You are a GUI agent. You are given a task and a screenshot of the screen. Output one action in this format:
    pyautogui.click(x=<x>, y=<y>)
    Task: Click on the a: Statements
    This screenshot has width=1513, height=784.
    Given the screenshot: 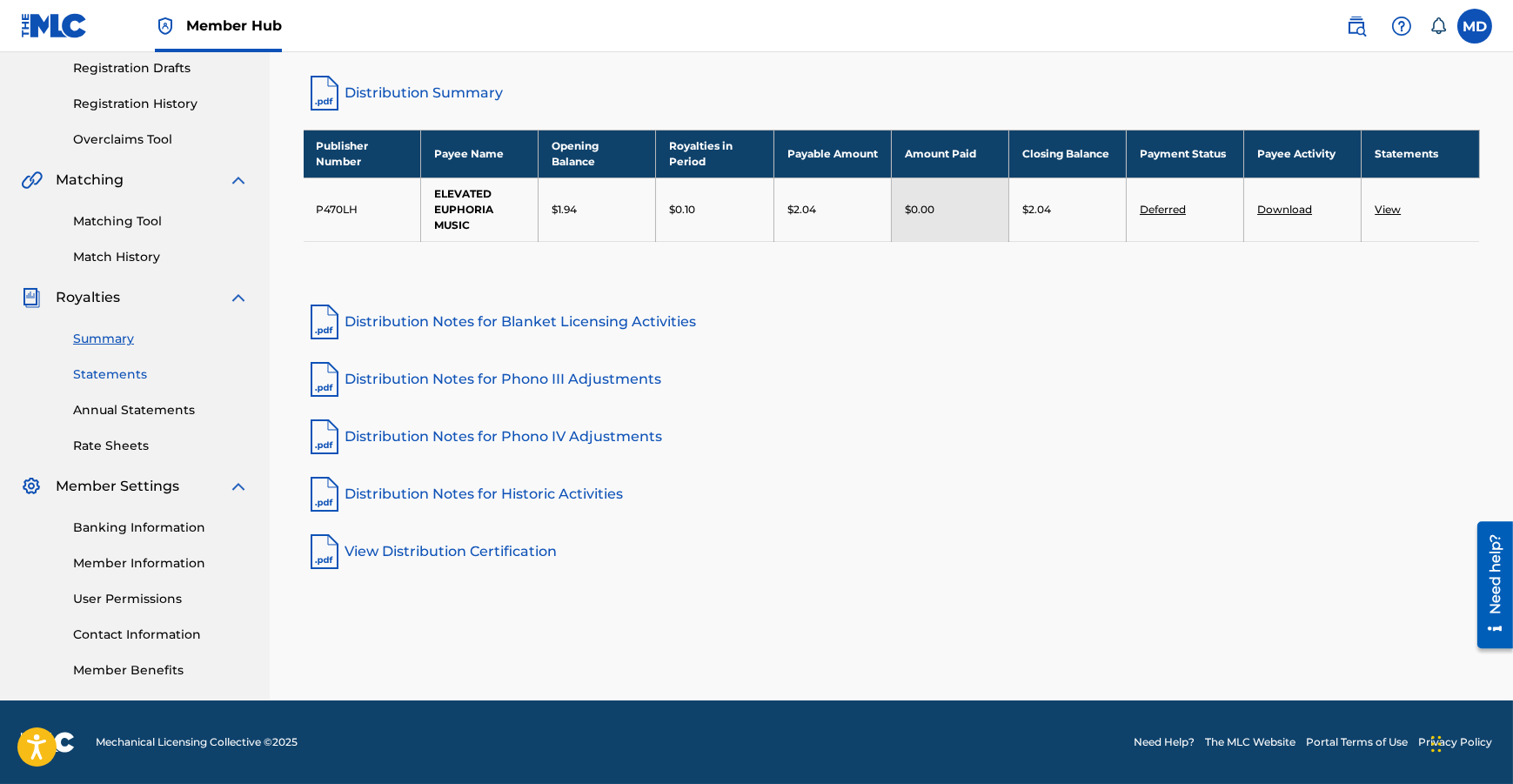 What is the action you would take?
    pyautogui.click(x=161, y=374)
    